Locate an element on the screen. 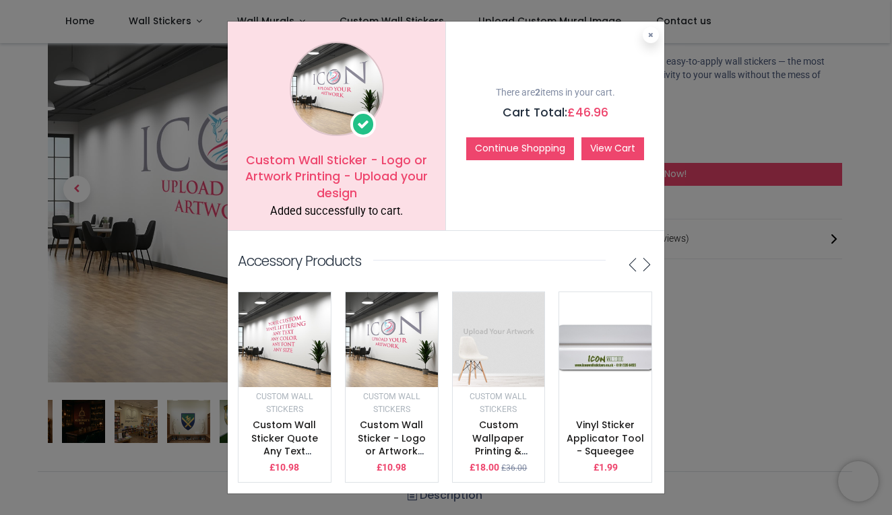 Image resolution: width=892 pixels, height=515 pixels. h5: Custom Wall Sticker - Logo or Artwork Printing - Upload your design is located at coordinates (336, 177).